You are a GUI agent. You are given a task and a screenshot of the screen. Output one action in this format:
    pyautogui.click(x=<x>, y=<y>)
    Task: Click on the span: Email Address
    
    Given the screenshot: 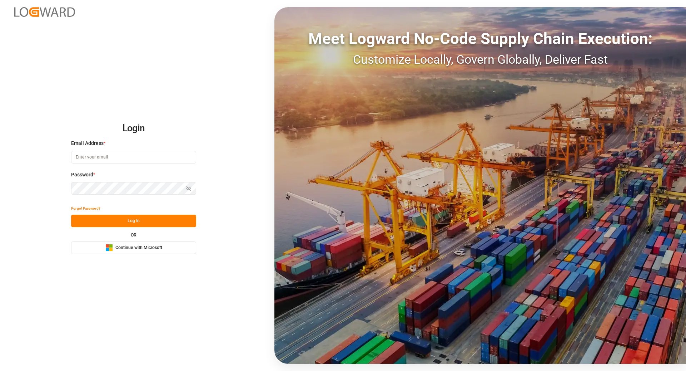 What is the action you would take?
    pyautogui.click(x=87, y=143)
    